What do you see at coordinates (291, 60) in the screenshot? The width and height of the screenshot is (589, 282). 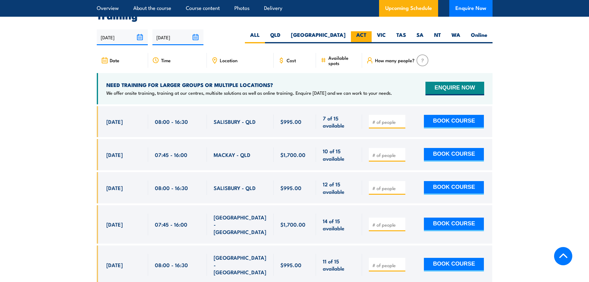 I see `span: Cost` at bounding box center [291, 60].